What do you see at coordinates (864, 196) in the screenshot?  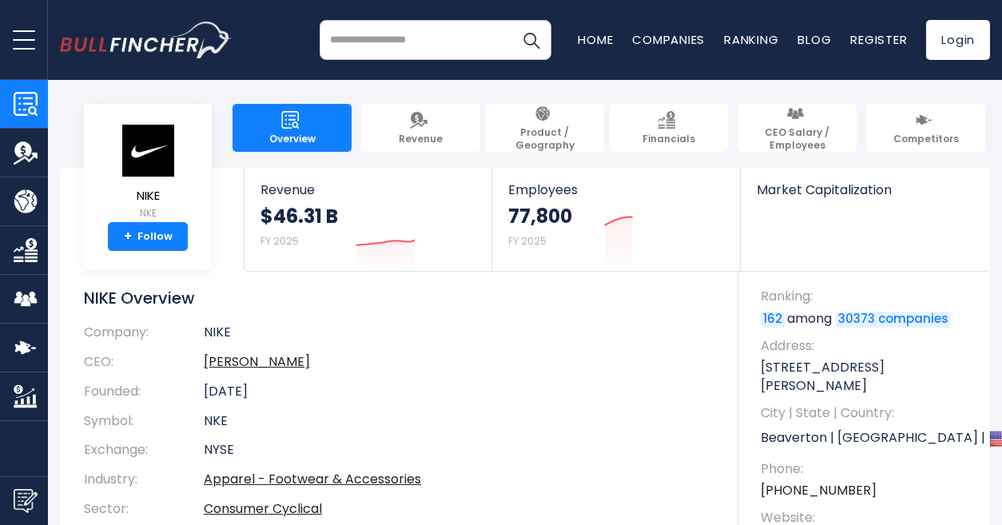 I see `a: Market Capitalization` at bounding box center [864, 196].